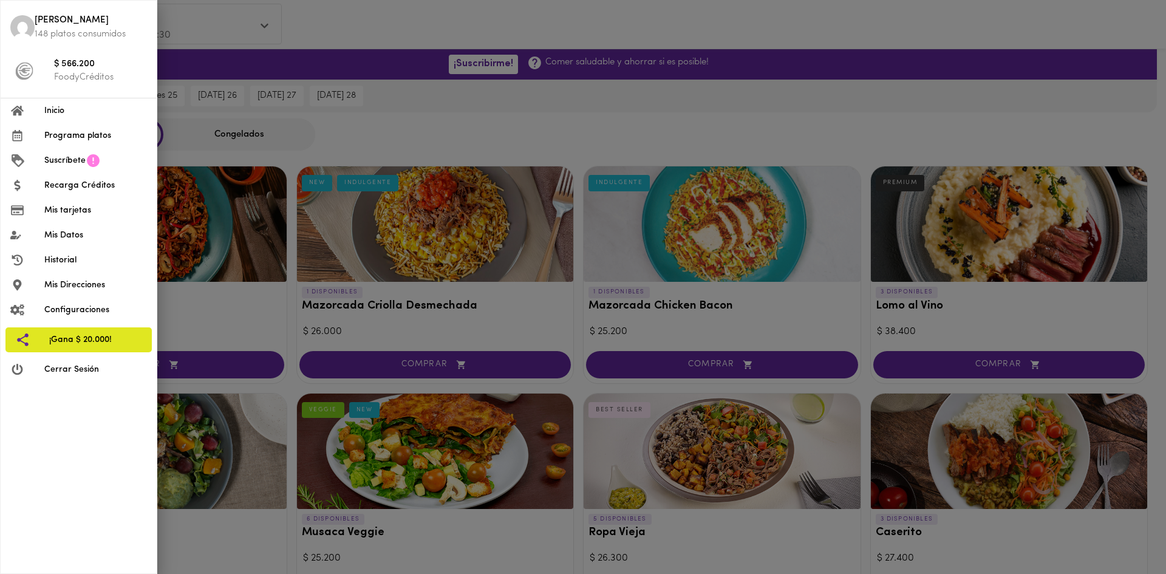  I want to click on img: foody-creditos-black.png, so click(24, 71).